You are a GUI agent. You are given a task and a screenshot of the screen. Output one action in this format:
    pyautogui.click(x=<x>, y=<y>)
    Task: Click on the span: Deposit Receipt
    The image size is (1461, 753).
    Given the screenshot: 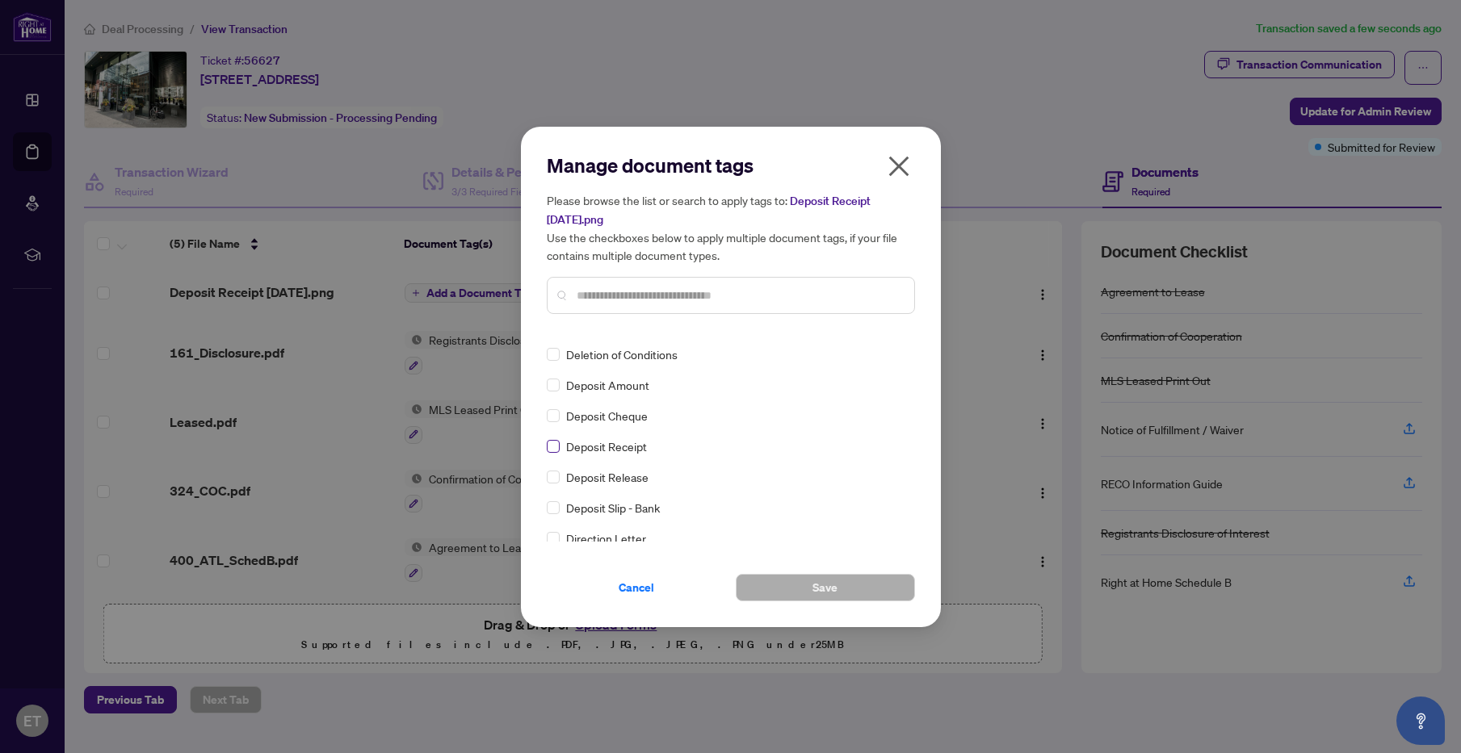 What is the action you would take?
    pyautogui.click(x=607, y=447)
    